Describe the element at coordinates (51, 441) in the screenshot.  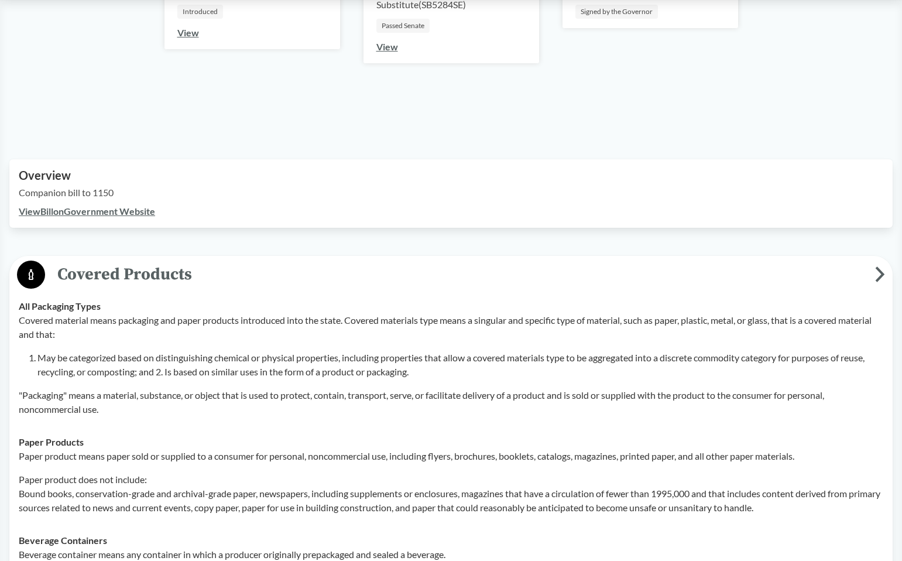
I see `strong: Paper Products` at that location.